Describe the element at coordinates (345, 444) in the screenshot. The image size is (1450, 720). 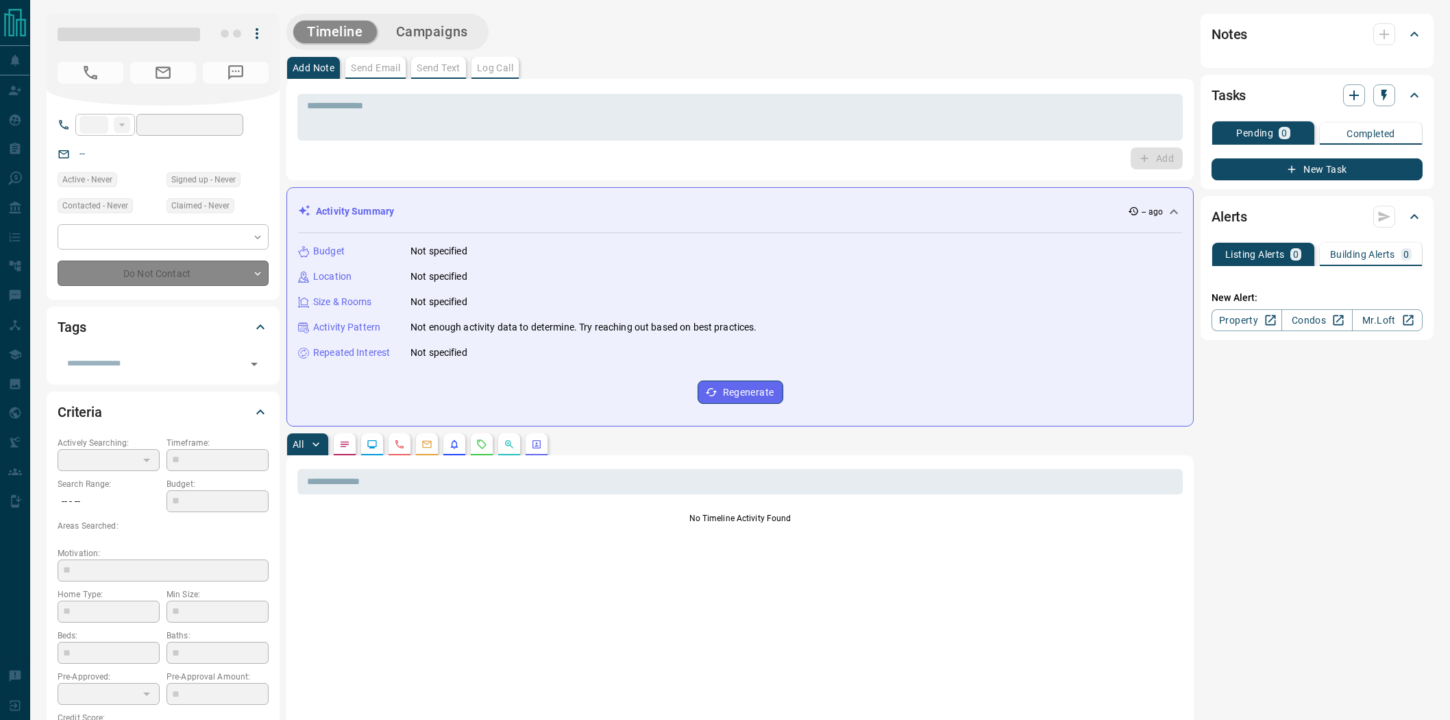
I see `svg: Notes` at that location.